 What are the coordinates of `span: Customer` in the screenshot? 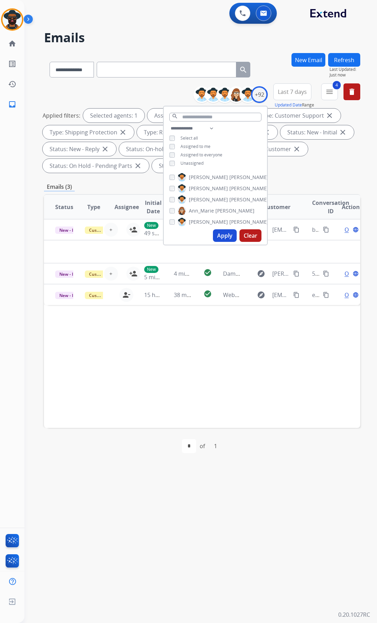 It's located at (277, 207).